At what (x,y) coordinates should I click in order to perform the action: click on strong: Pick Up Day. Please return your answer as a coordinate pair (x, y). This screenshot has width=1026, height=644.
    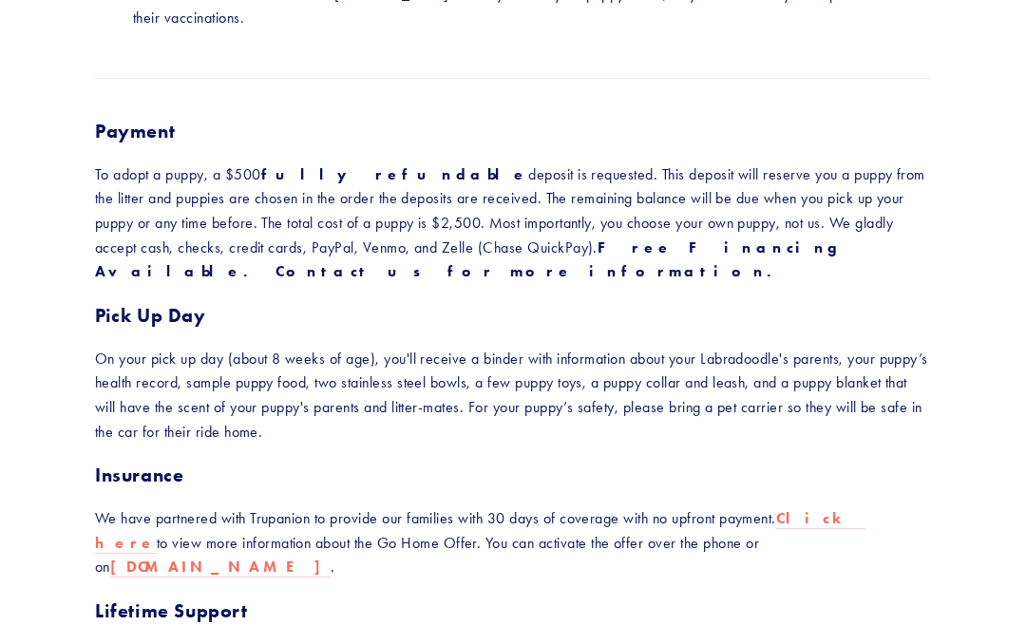
    Looking at the image, I should click on (150, 316).